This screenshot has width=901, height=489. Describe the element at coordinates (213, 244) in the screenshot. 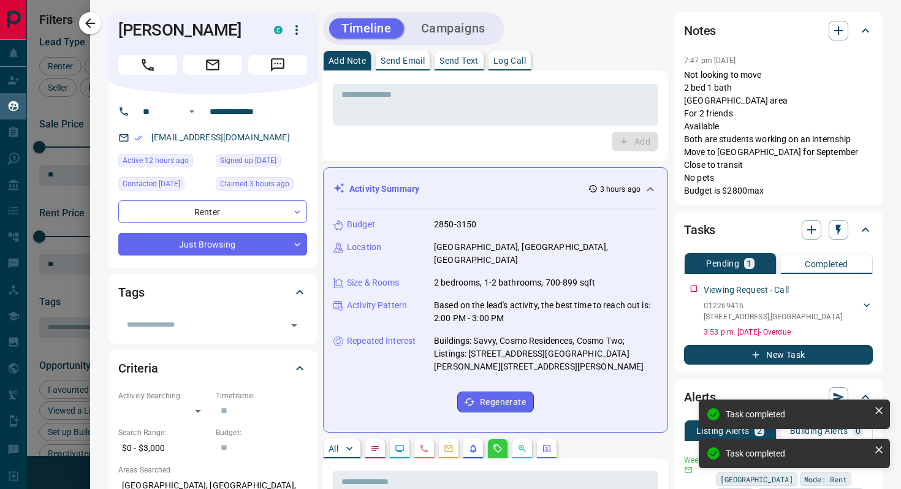

I see `div: Just Browsing` at that location.